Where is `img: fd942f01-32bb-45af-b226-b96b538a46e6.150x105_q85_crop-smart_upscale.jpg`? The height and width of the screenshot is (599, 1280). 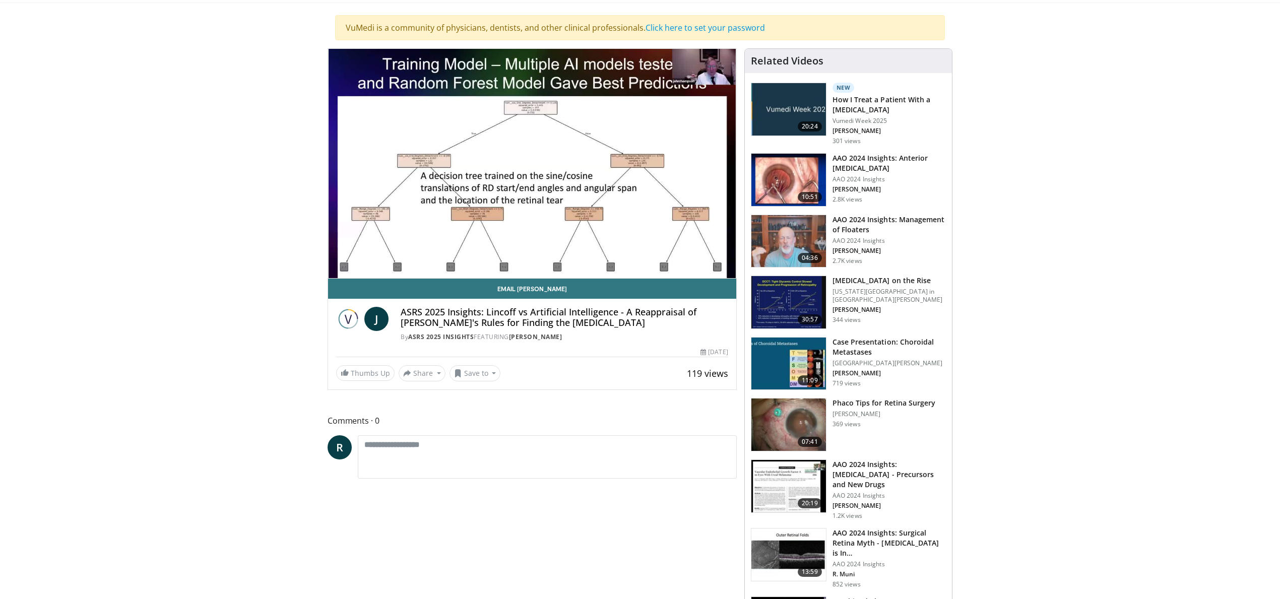 img: fd942f01-32bb-45af-b226-b96b538a46e6.150x105_q85_crop-smart_upscale.jpg is located at coordinates (789, 180).